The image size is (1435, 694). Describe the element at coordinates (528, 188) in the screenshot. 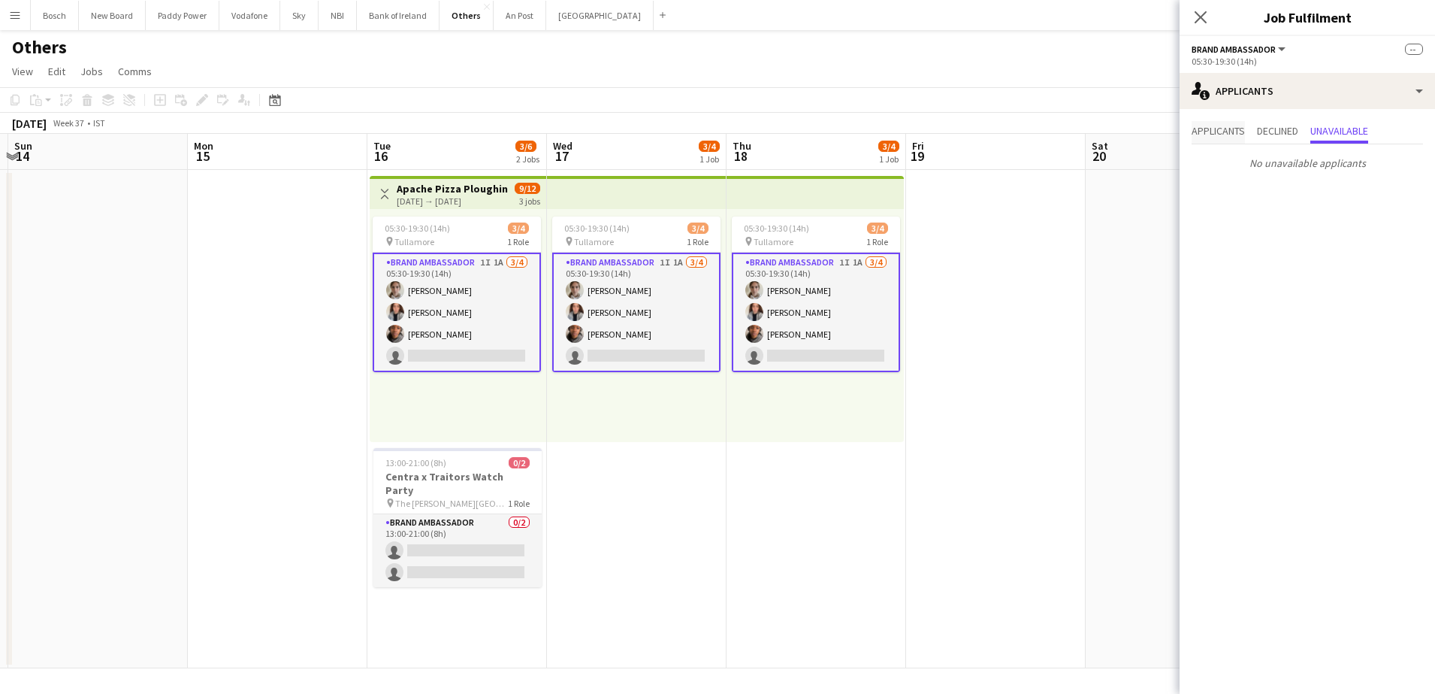

I see `span: 9/12` at that location.